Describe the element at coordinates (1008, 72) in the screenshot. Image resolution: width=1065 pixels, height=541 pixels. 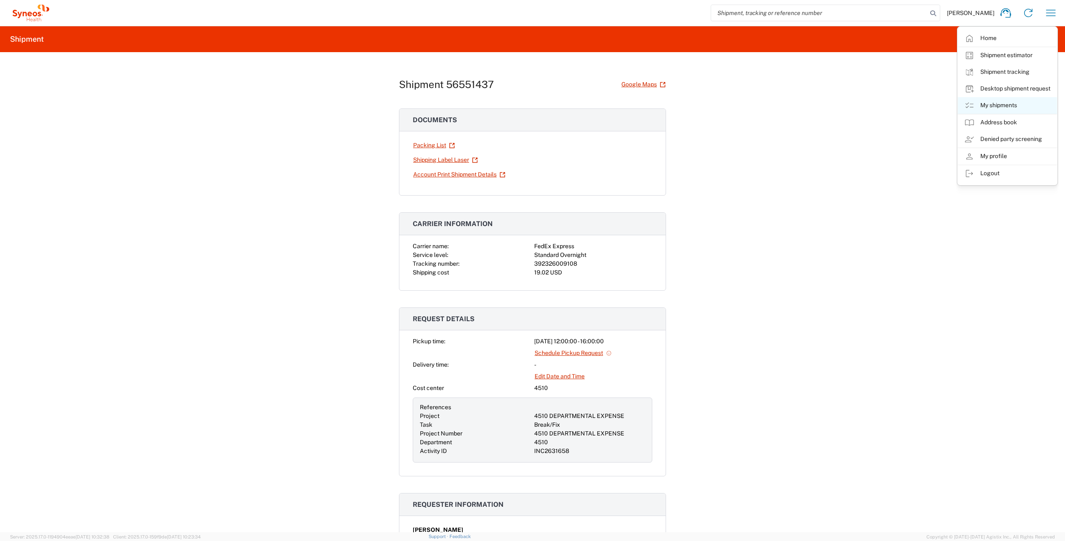
I see `a: Shipment tracking` at that location.